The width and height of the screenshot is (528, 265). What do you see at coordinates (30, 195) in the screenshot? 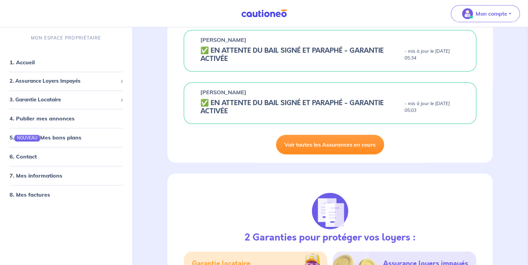
I see `a: 8. Mes factures` at bounding box center [30, 195].